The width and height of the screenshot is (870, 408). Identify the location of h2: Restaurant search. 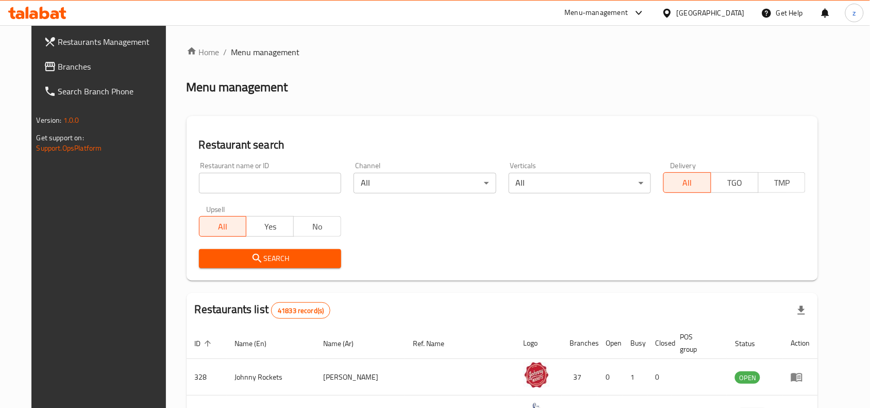
(503, 145).